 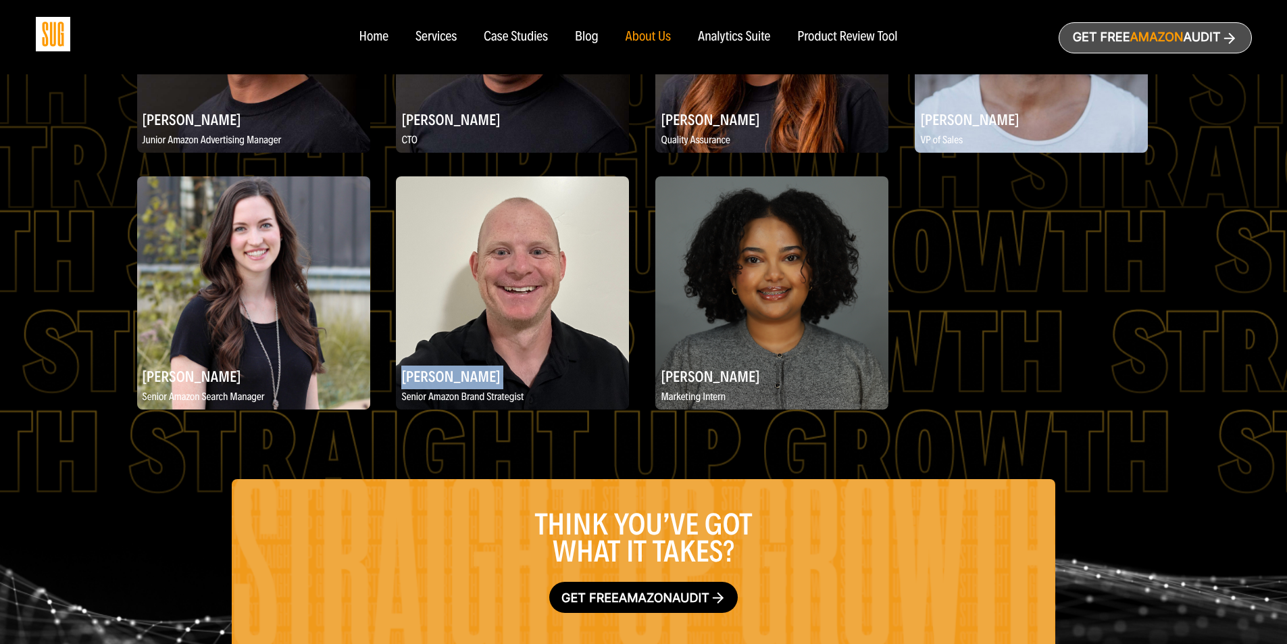 What do you see at coordinates (649, 37) in the screenshot?
I see `div: About Us` at bounding box center [649, 37].